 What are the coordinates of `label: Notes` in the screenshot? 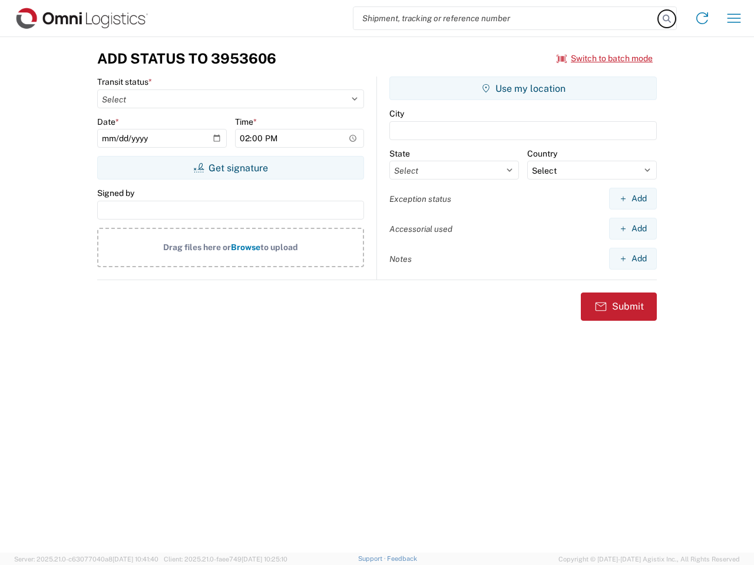 It's located at (400, 259).